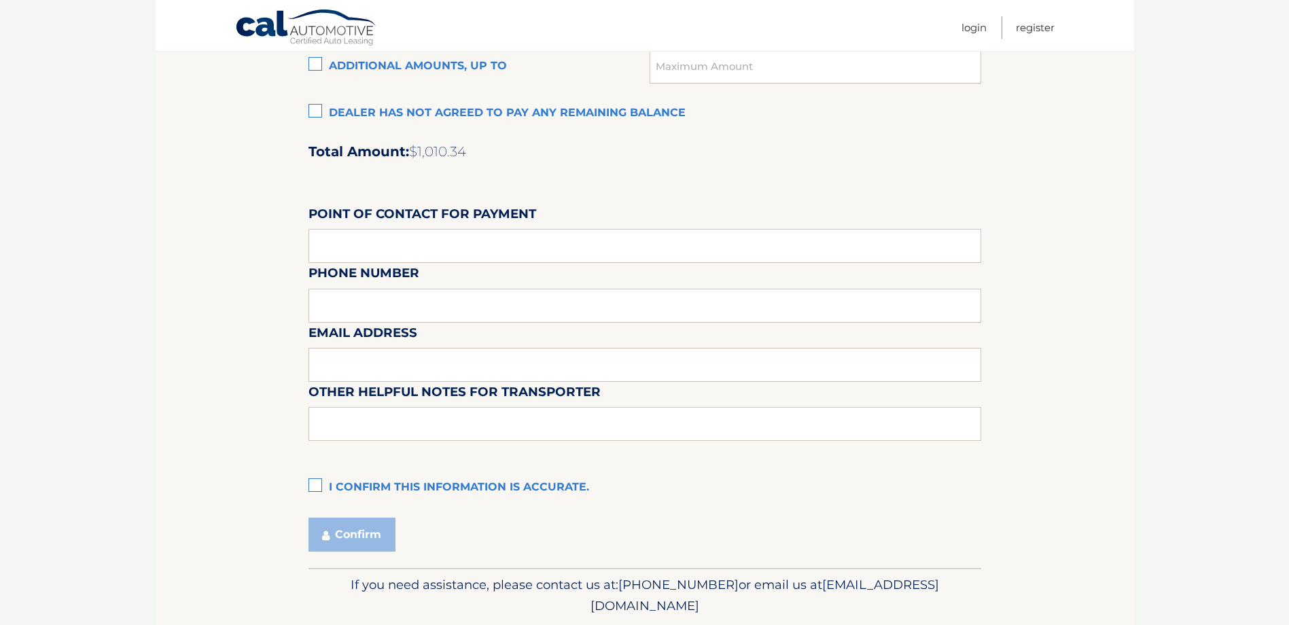 This screenshot has width=1289, height=625. Describe the element at coordinates (645, 152) in the screenshot. I see `h2: Total Amount:` at that location.